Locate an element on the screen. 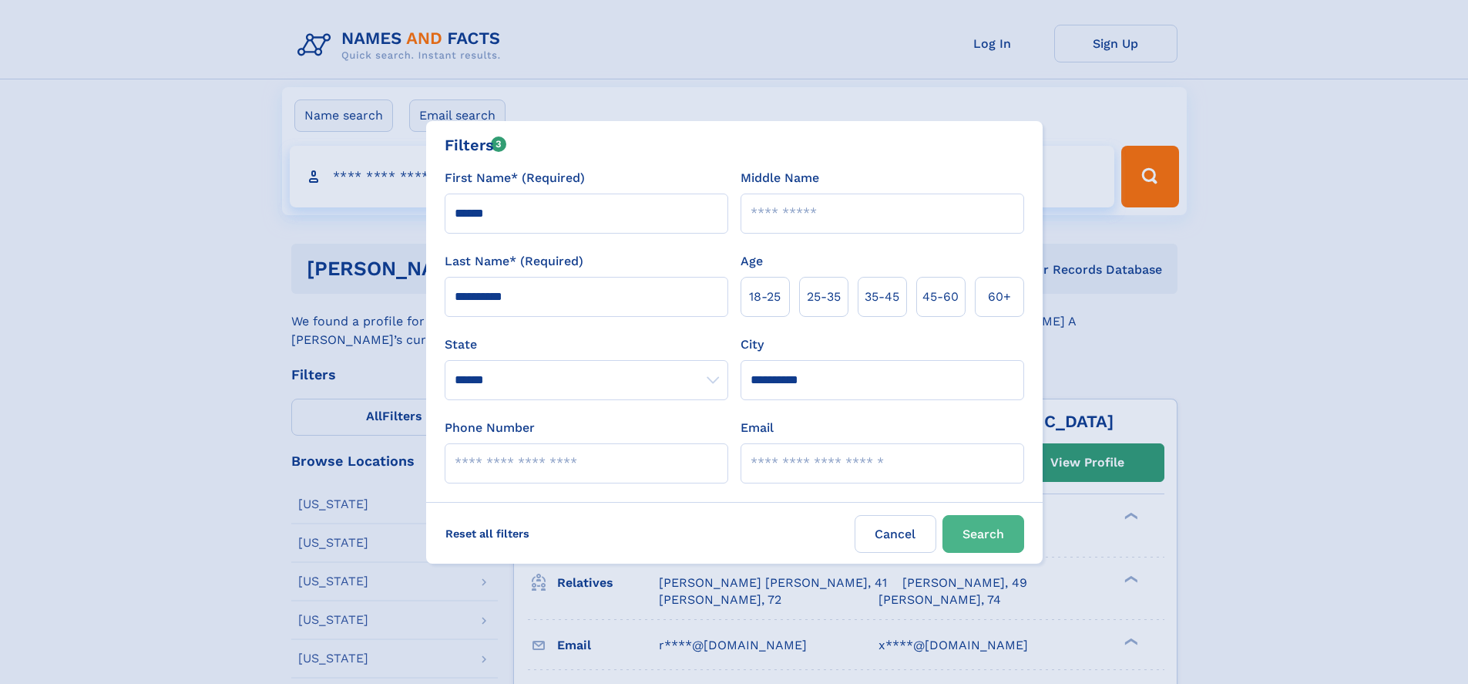  label: Reset all filters is located at coordinates (487, 533).